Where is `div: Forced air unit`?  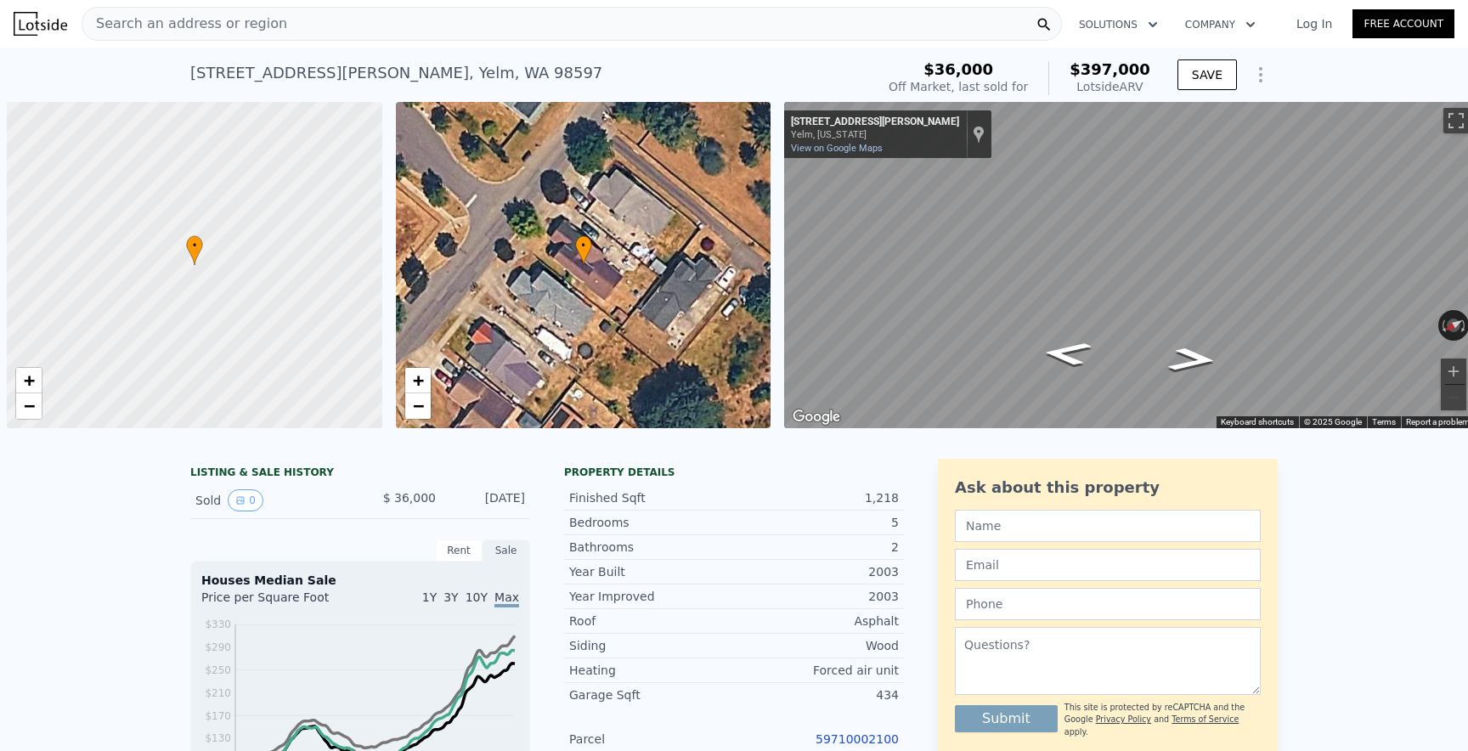 div: Forced air unit is located at coordinates (817, 670).